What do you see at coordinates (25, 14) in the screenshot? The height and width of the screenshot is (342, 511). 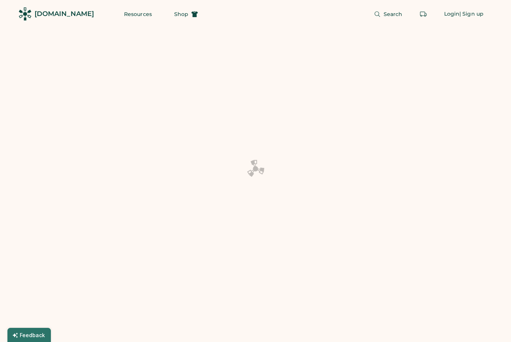 I see `img: Rendered Logo - Screens` at bounding box center [25, 14].